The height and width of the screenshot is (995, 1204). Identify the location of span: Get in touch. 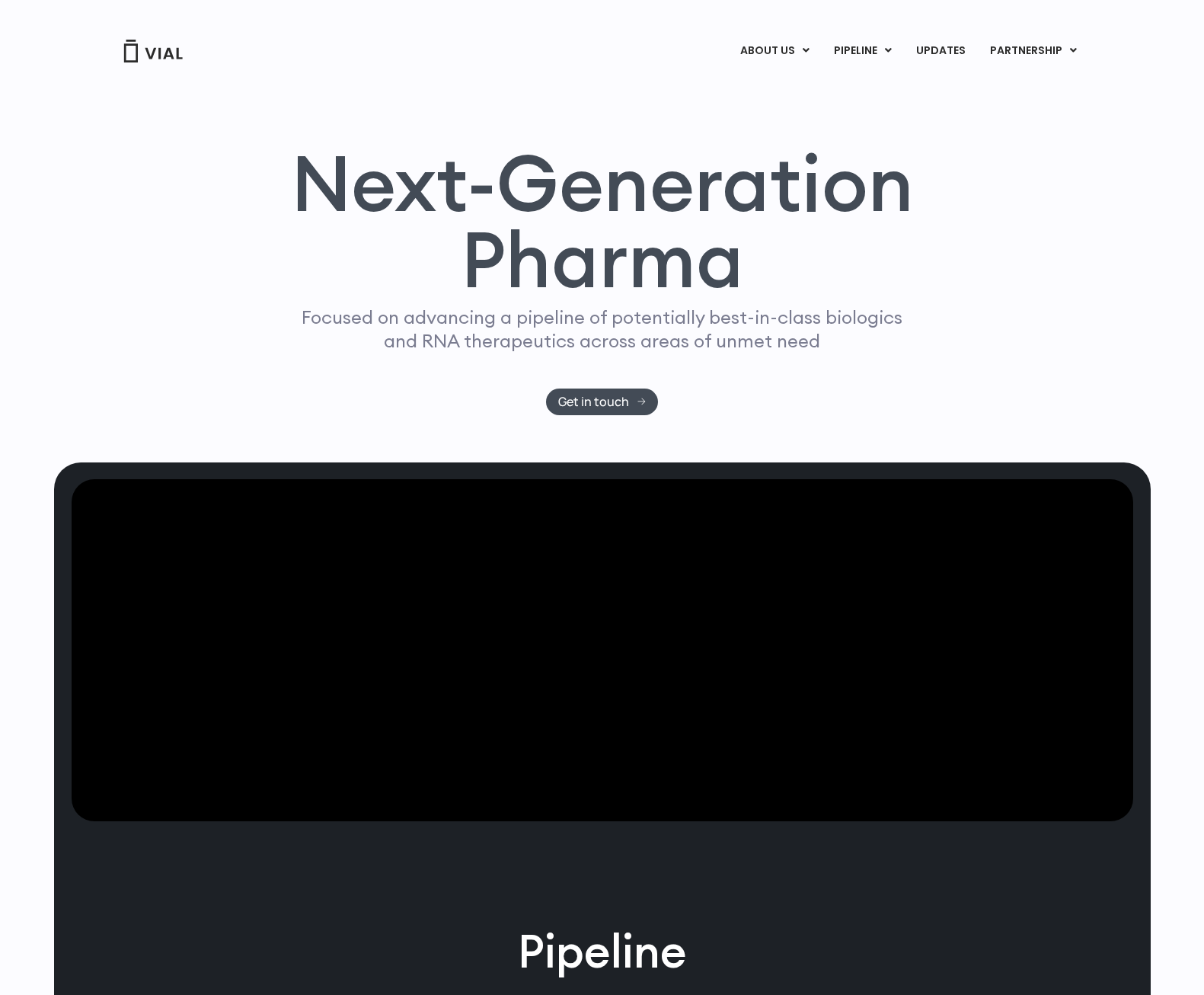
(593, 401).